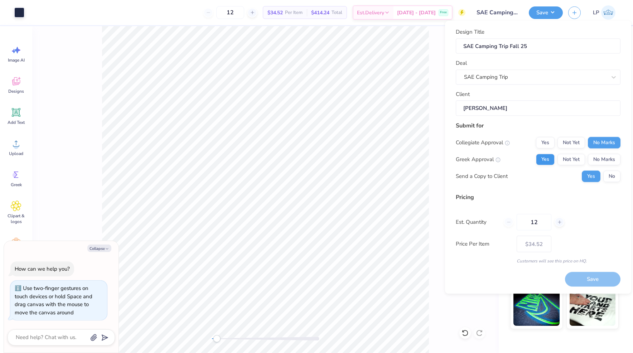  I want to click on div: Pricing, so click(538, 197).